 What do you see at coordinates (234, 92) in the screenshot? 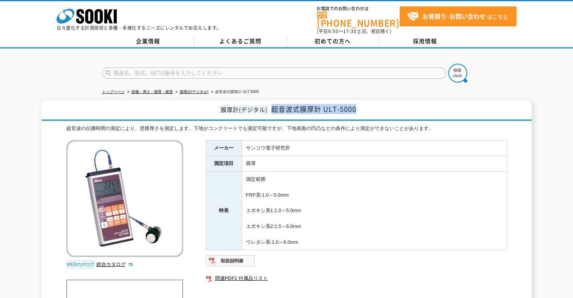
I see `li: 超音波式膜厚計 ULT-5000` at bounding box center [234, 92].